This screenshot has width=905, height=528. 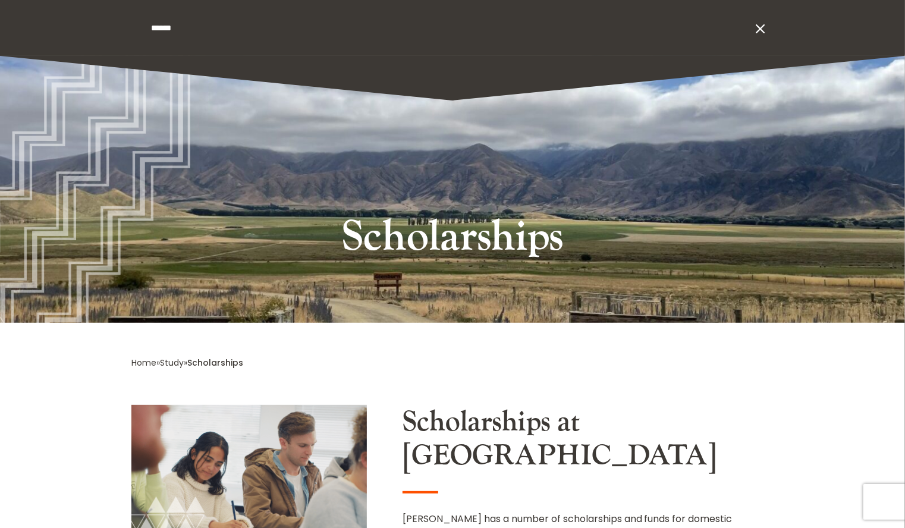 What do you see at coordinates (144, 363) in the screenshot?
I see `a: Home` at bounding box center [144, 363].